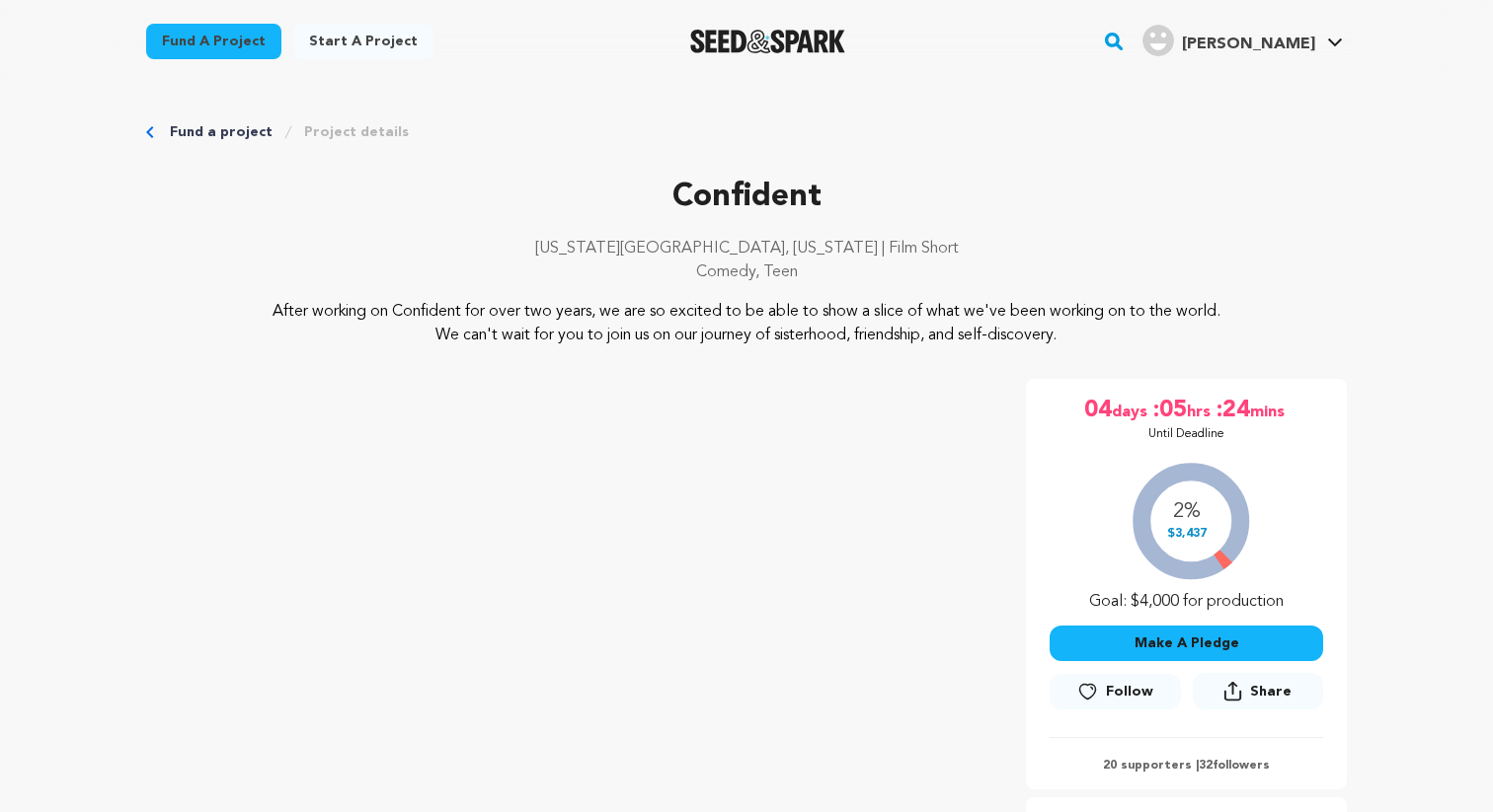 The width and height of the screenshot is (1493, 812). What do you see at coordinates (1232, 410) in the screenshot?
I see `span: :24` at bounding box center [1232, 410].